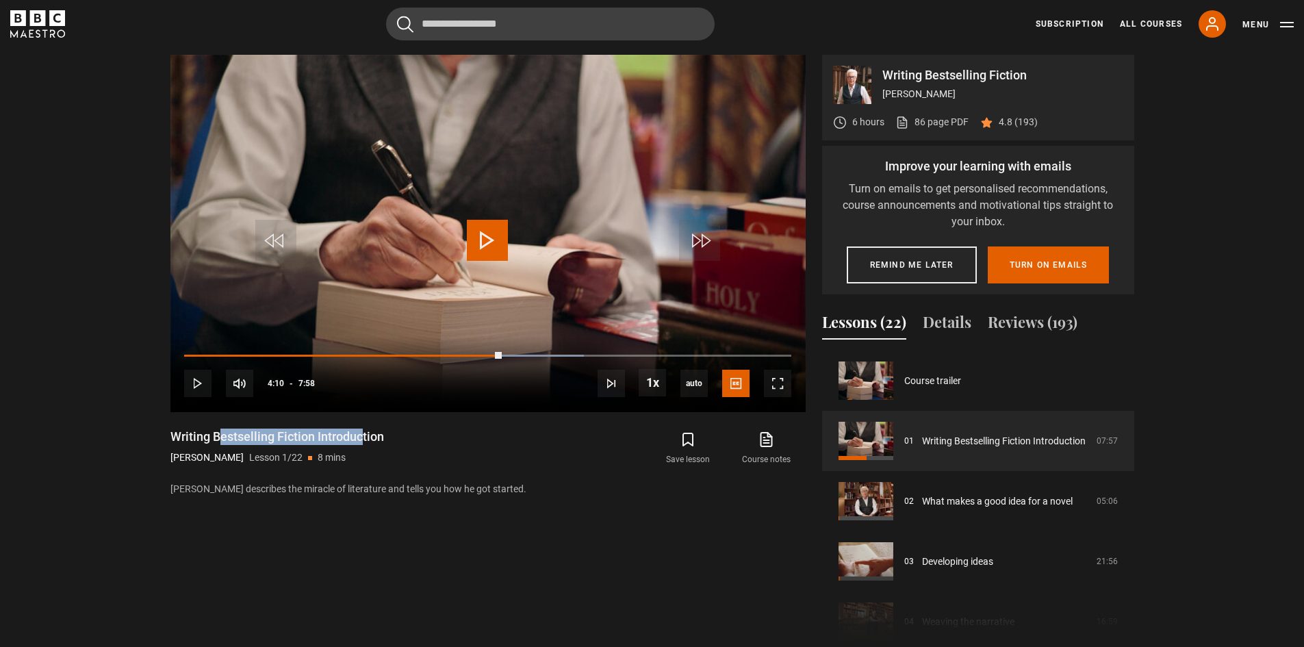 The height and width of the screenshot is (647, 1304). Describe the element at coordinates (978, 205) in the screenshot. I see `p: Turn on emails to get personalised recommendations, course announcements and motivational tips st...` at that location.